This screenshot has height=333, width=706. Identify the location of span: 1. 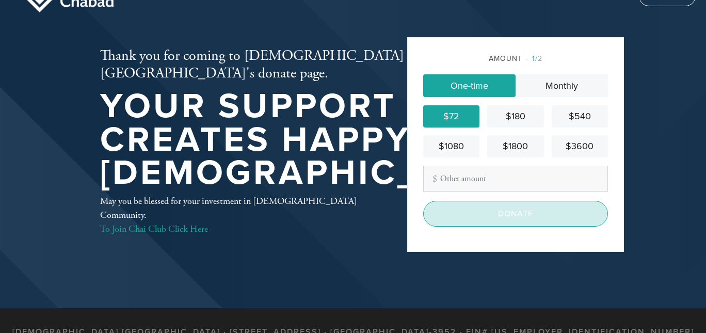
(534, 58).